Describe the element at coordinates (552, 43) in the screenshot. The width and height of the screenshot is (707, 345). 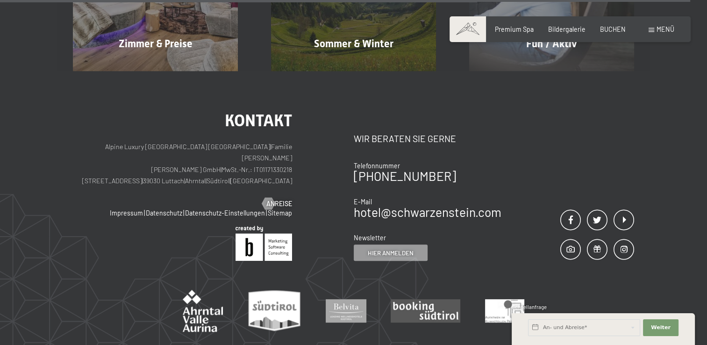
I see `span: Fun / Aktiv` at that location.